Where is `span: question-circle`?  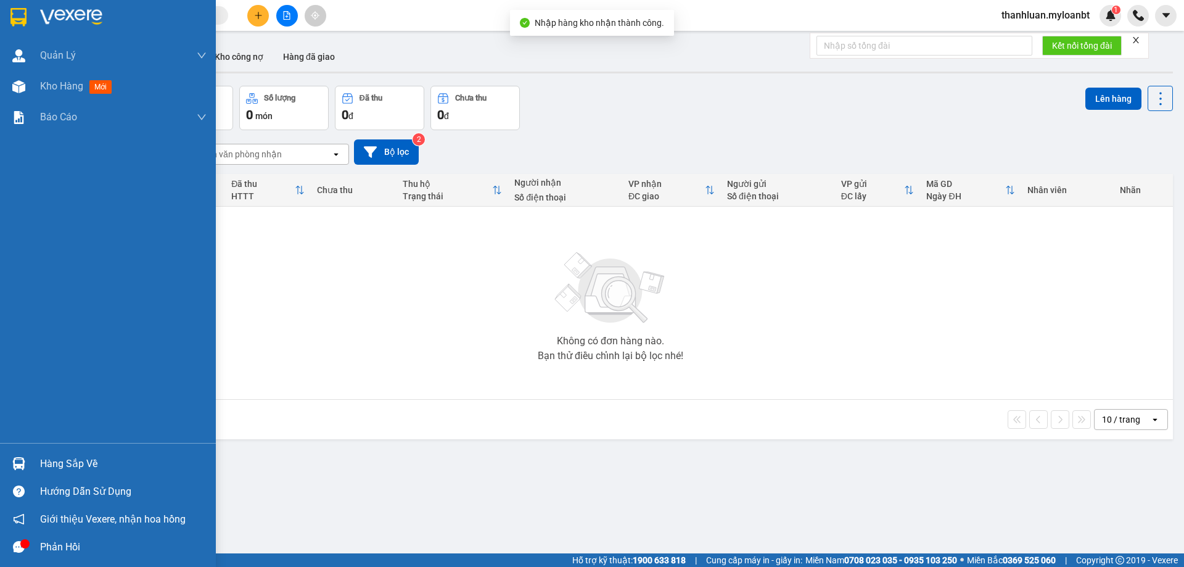
span: question-circle is located at coordinates (18, 491).